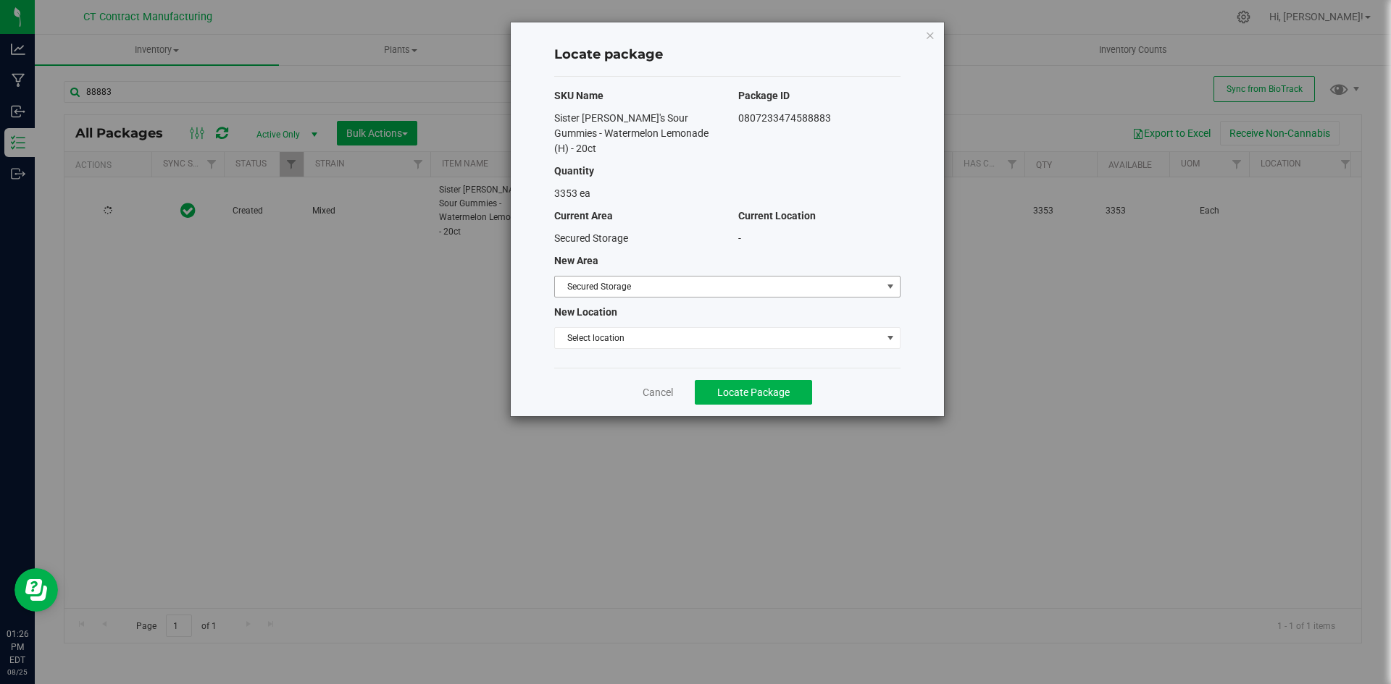 This screenshot has width=1391, height=684. I want to click on span: 3353 ea, so click(572, 193).